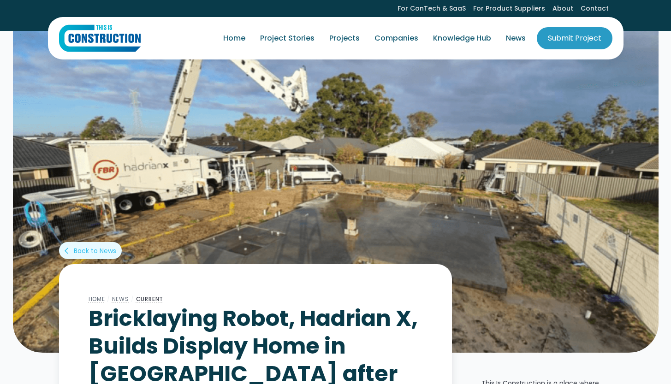 The height and width of the screenshot is (384, 671). Describe the element at coordinates (90, 251) in the screenshot. I see `a: arrow_back_iosBack to News` at that location.